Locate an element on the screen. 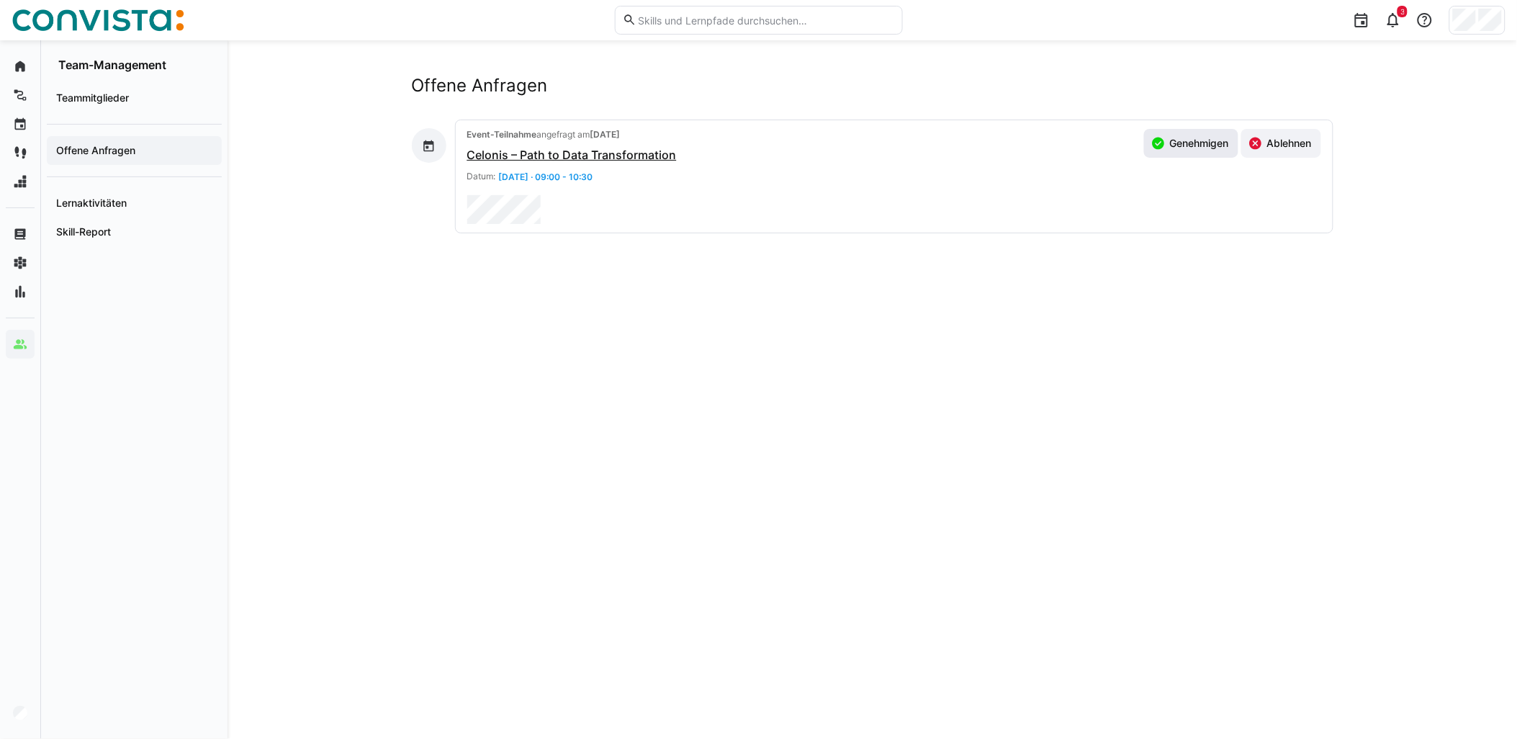 The height and width of the screenshot is (739, 1517). button: Ablehnen is located at coordinates (1281, 143).